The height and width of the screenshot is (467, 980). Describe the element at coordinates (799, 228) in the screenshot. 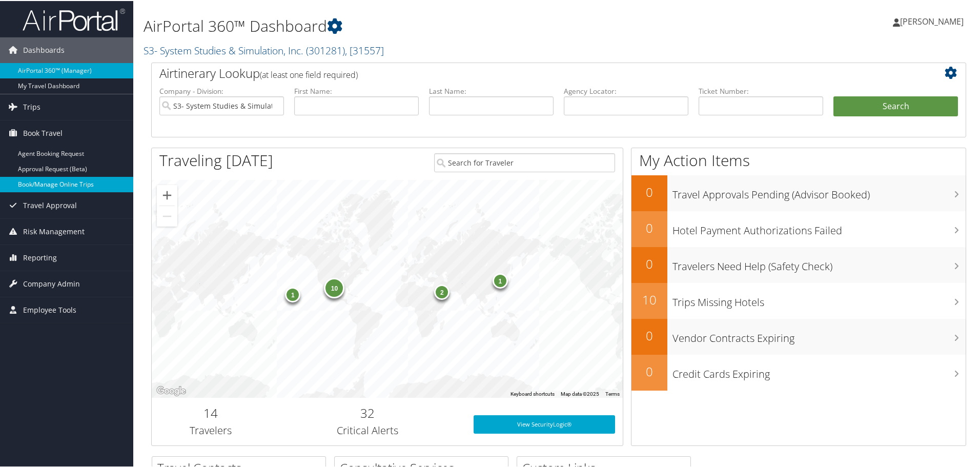

I see `a: 0Hotel Payment Authorizations Failed` at that location.